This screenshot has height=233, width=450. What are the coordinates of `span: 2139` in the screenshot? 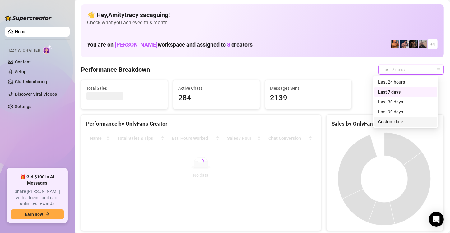 It's located at (309, 98).